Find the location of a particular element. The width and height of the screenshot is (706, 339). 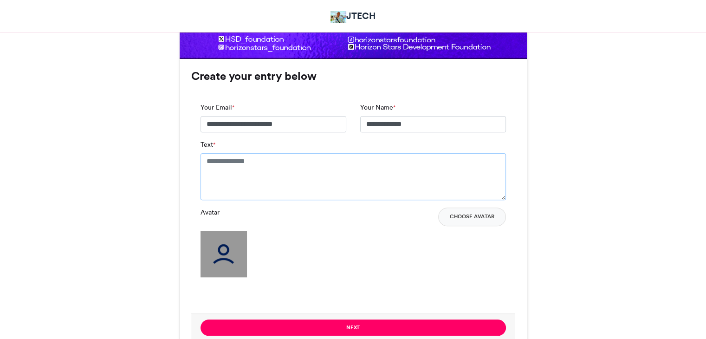

label: Your Name is located at coordinates (378, 107).